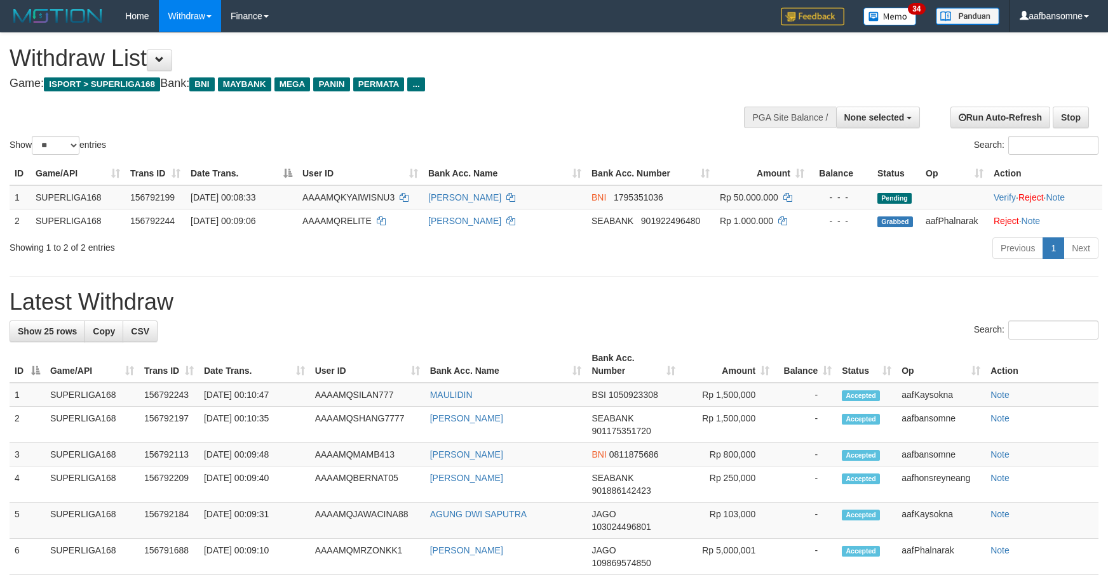 This screenshot has width=1108, height=575. What do you see at coordinates (348, 198) in the screenshot?
I see `span: AAAAMQKYAIWISNU3` at bounding box center [348, 198].